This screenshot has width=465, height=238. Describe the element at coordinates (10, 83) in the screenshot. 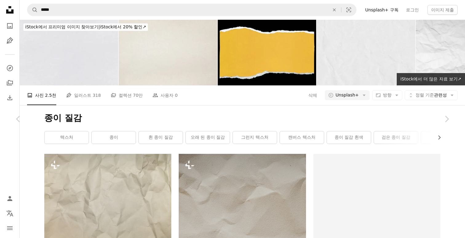

I see `a: 컬렉션` at that location.